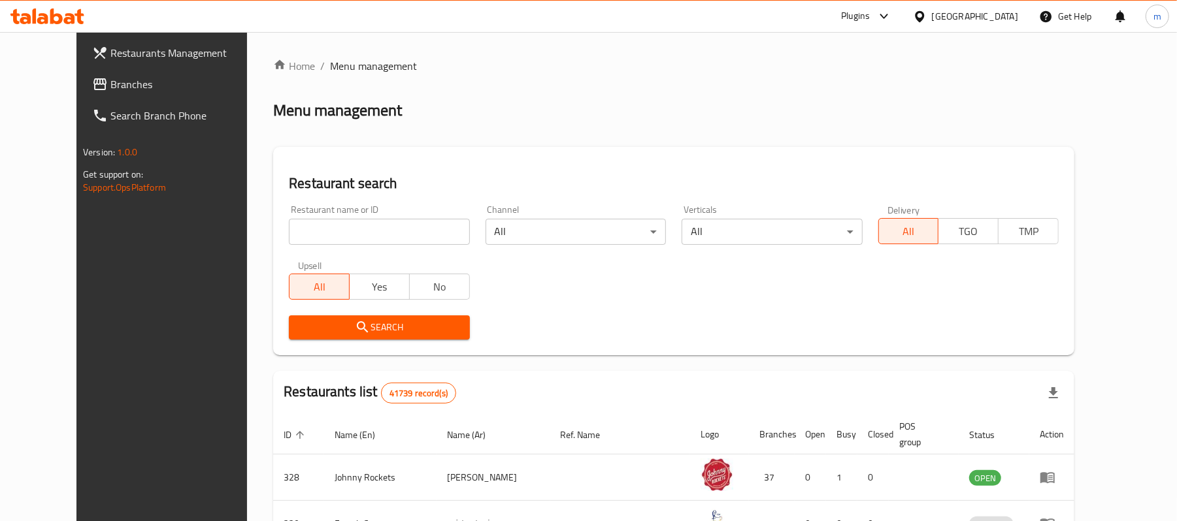  Describe the element at coordinates (127, 152) in the screenshot. I see `span: 1.0.0` at that location.